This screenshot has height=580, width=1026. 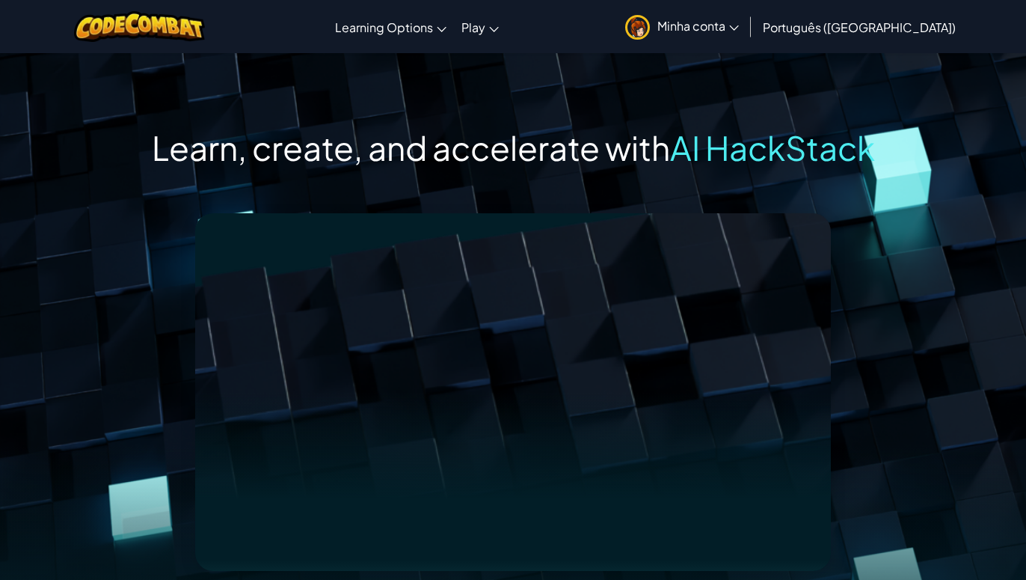 I want to click on span: AI HackStack, so click(x=773, y=147).